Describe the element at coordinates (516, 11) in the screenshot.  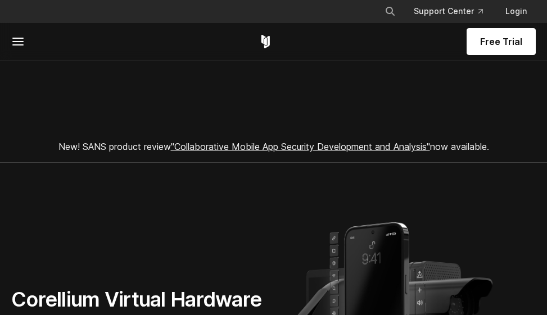
I see `a: Login` at that location.